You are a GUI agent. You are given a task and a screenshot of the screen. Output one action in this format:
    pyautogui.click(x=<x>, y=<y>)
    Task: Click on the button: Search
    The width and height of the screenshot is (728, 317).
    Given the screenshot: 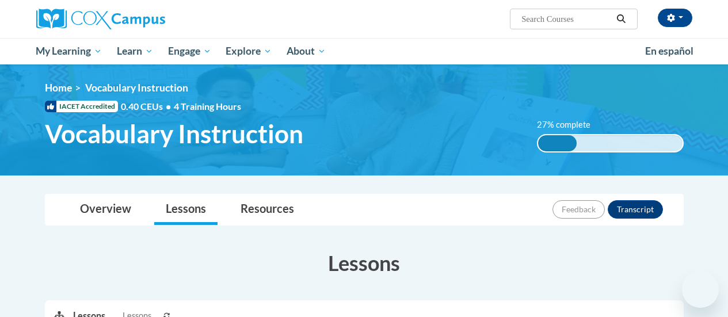 What is the action you would take?
    pyautogui.click(x=621, y=19)
    